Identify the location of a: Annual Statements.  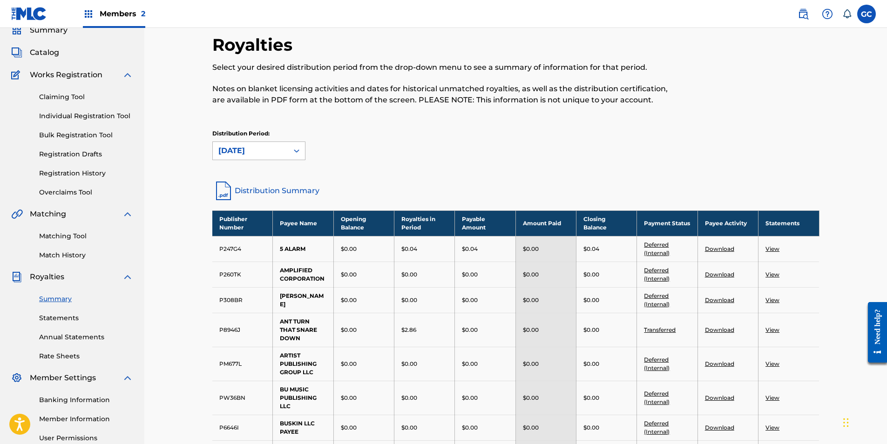
(86, 337).